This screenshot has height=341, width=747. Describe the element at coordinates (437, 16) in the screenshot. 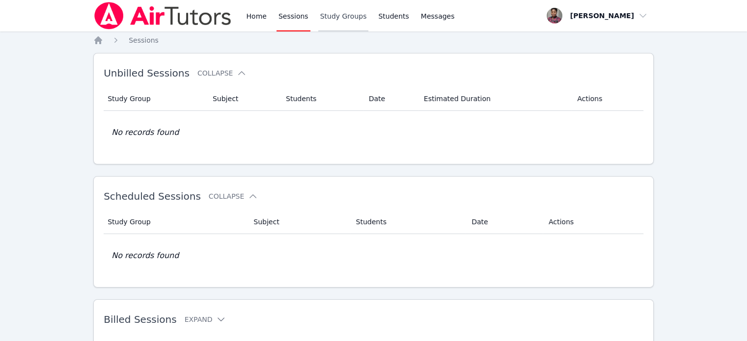

I see `span: Messages` at that location.